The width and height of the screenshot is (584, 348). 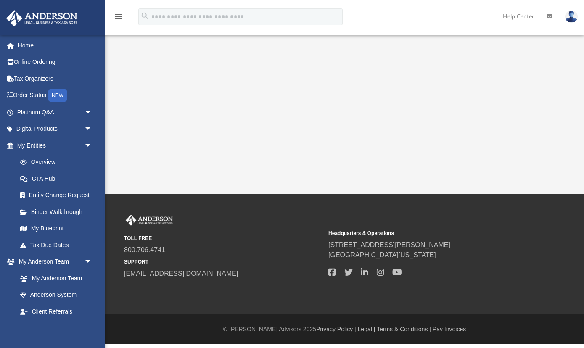 I want to click on a: My Anderson Teamarrow_drop_down, so click(x=53, y=262).